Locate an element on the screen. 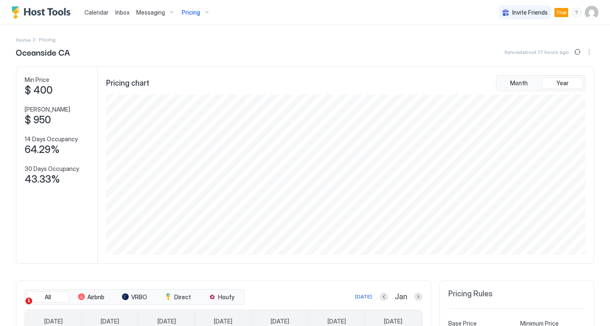 The image size is (610, 326). span: Calendar is located at coordinates (97, 12).